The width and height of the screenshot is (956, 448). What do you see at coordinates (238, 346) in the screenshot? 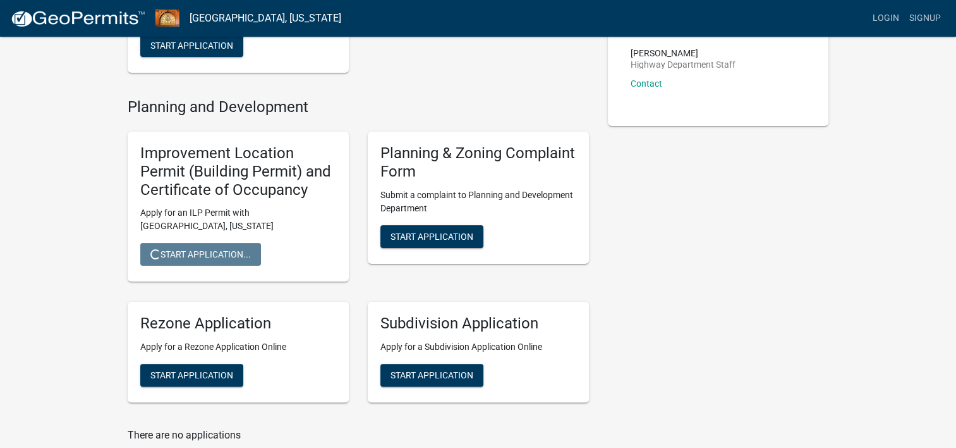
I see `p: Apply for a Rezone Application Online` at bounding box center [238, 346].